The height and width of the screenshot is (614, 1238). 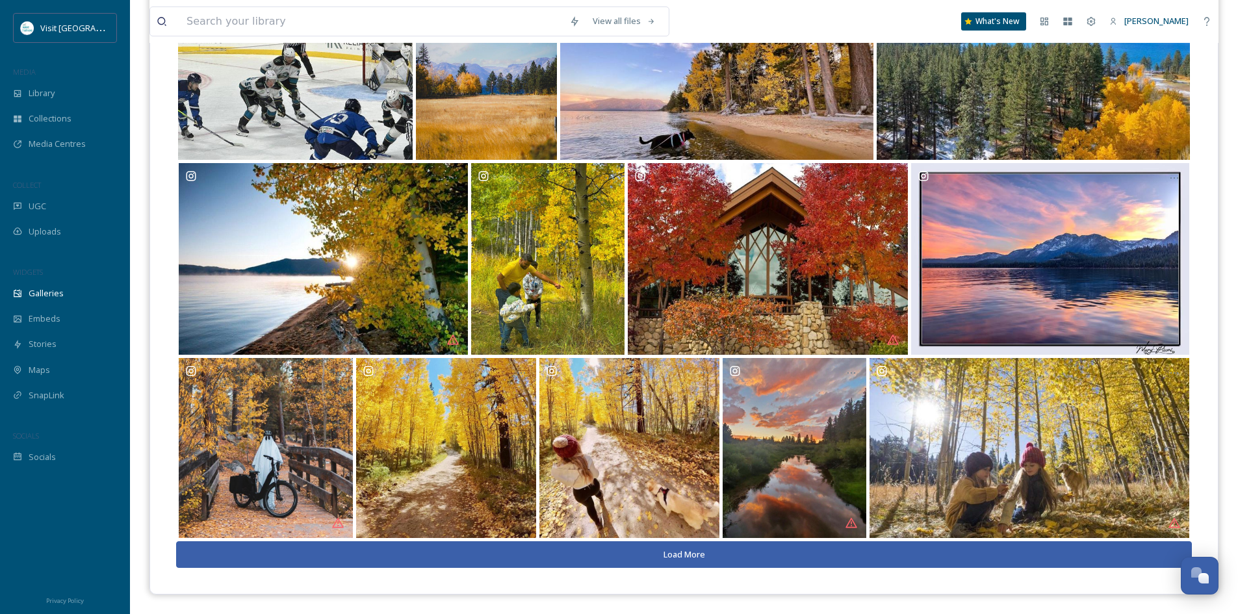 What do you see at coordinates (547, 259) in the screenshot?
I see `a: A weekend well spent in Lake Tahoe with hikes, trails chasing Fall colors and learning about the ...` at bounding box center [547, 259].